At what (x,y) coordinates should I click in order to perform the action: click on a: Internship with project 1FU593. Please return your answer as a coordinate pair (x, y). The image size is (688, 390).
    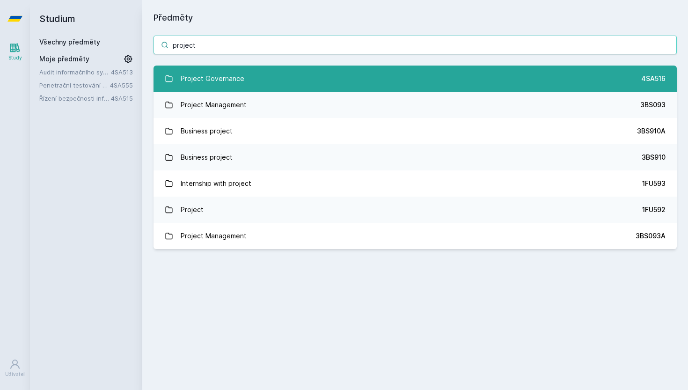
    Looking at the image, I should click on (415, 184).